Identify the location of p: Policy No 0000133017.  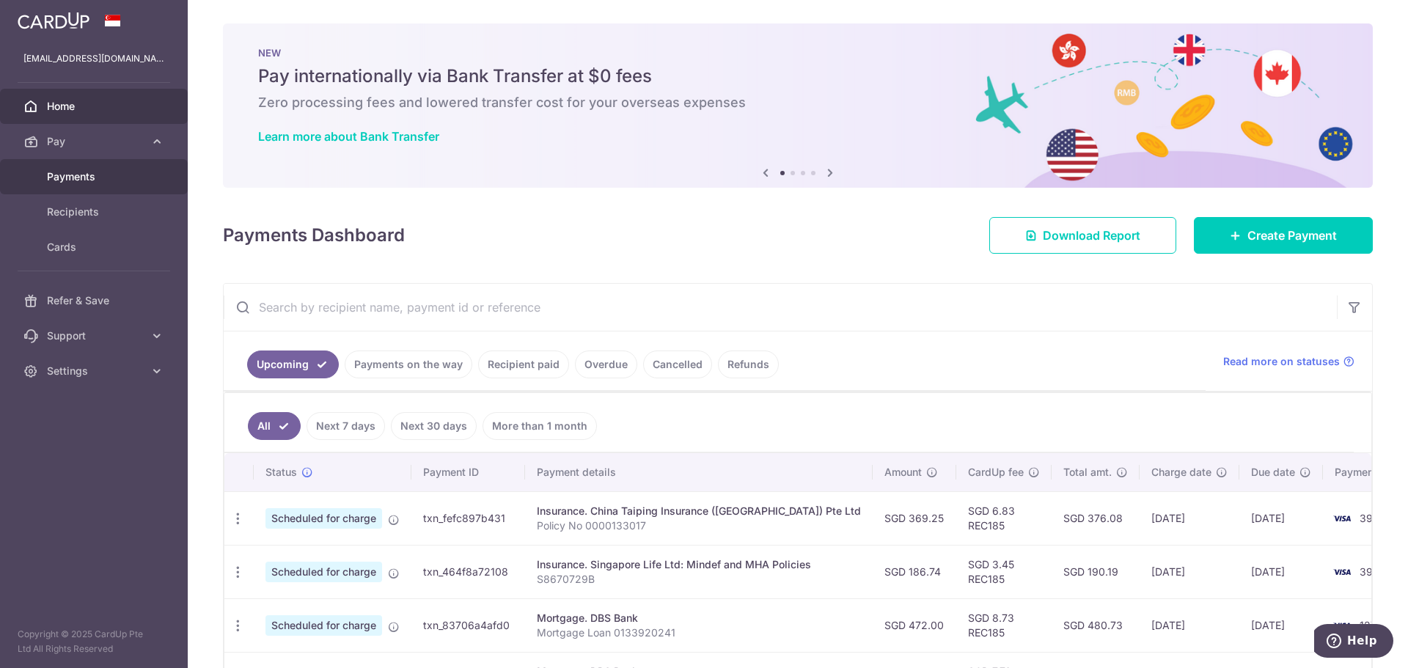
(699, 526).